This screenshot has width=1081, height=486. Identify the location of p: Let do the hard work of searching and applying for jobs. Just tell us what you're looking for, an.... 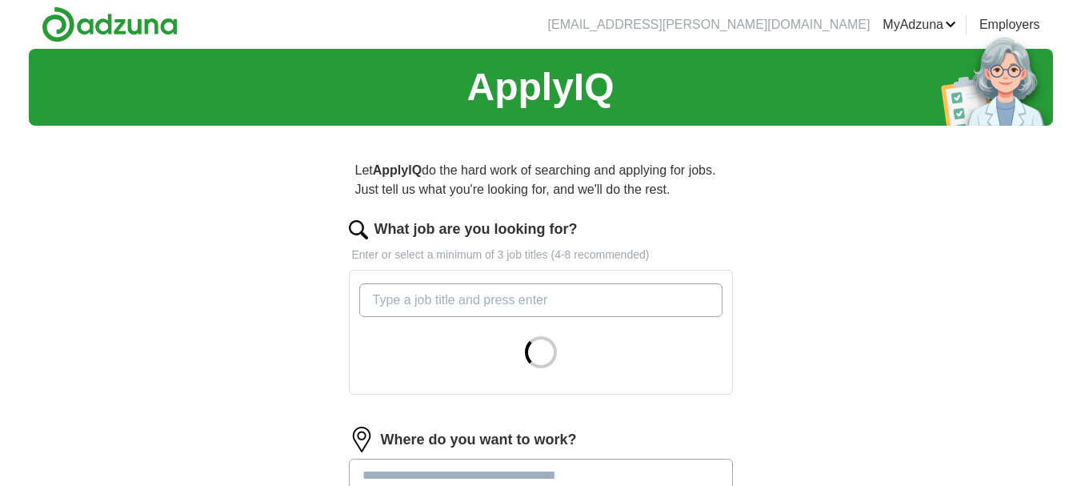
(541, 180).